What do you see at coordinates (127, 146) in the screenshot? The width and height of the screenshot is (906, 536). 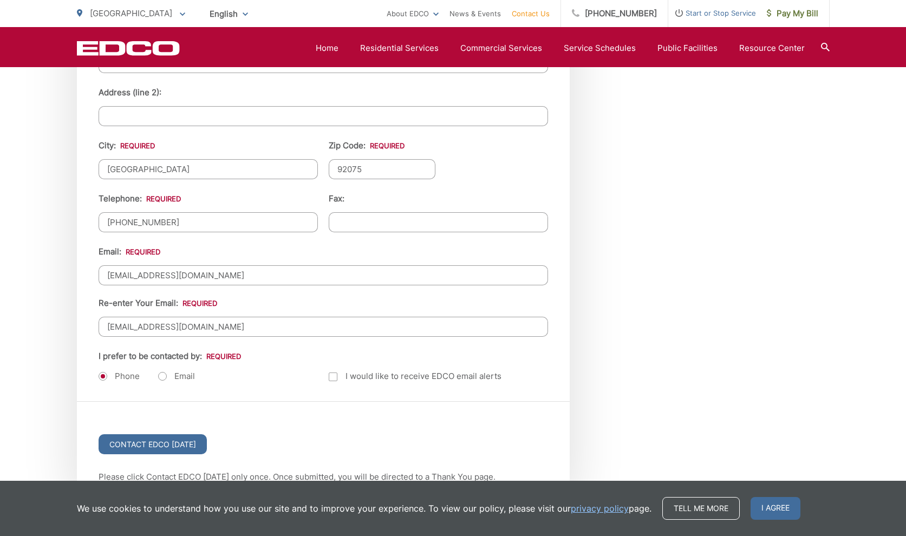 I see `label: City:` at bounding box center [127, 146].